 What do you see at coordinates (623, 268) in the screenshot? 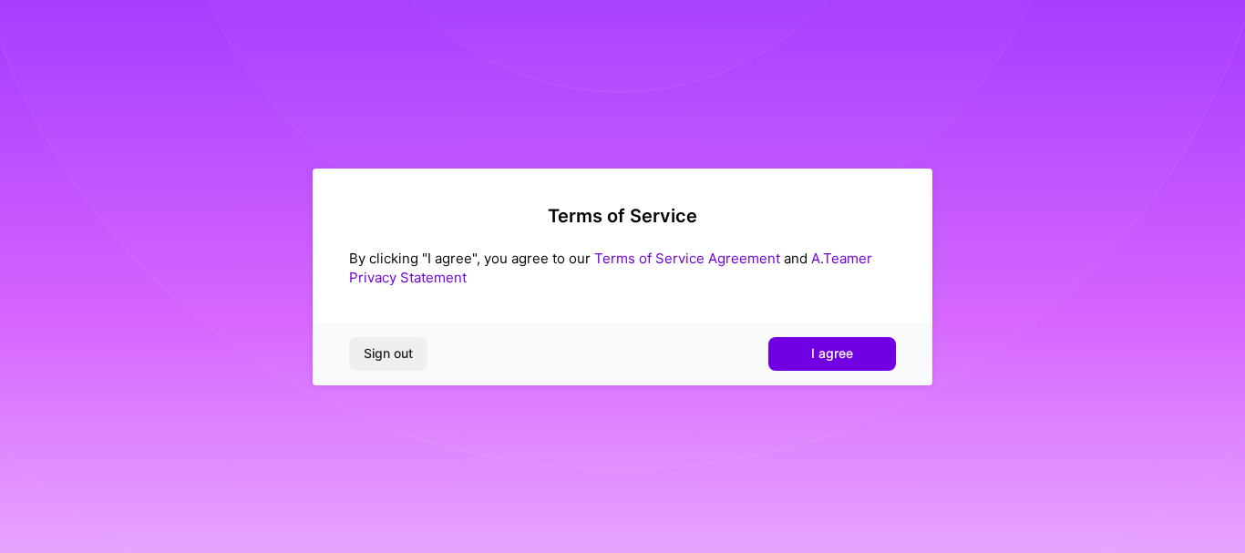
I see `div: By clicking "I agree", you agree to our and` at bounding box center [623, 268].